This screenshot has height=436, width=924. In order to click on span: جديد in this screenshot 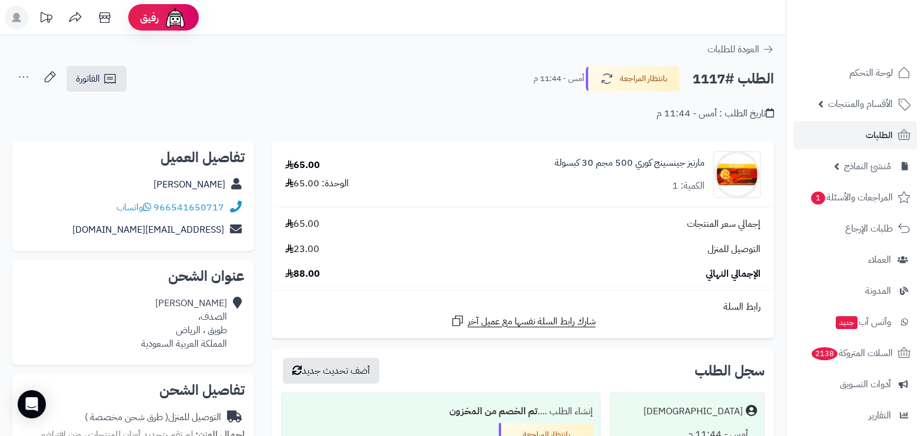, I will do `click(846, 323)`.